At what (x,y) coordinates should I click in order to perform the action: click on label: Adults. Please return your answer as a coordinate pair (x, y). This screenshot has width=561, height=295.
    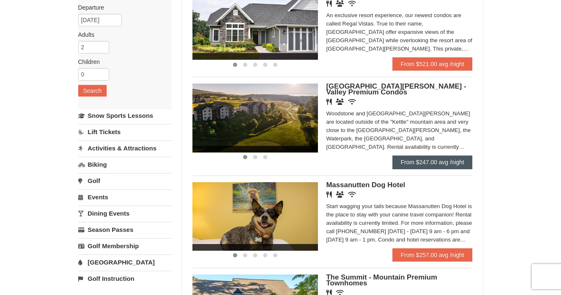
    Looking at the image, I should click on (122, 35).